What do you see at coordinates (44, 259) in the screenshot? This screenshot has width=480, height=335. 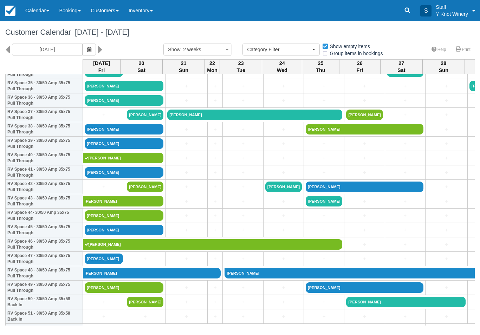 I see `th: RV Space 47 - 30/50 Amp 35x75 Pull Through` at bounding box center [44, 259].